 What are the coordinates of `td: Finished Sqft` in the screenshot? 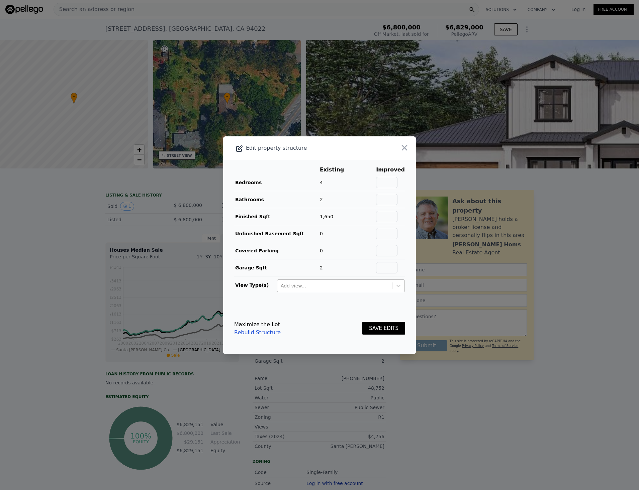 It's located at (277, 216).